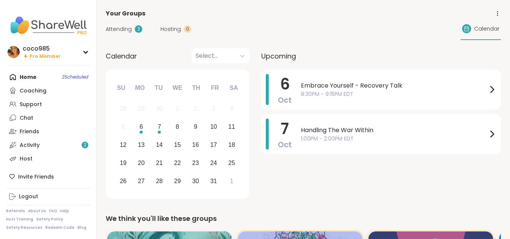 The image size is (510, 239). I want to click on div: 8, so click(177, 127).